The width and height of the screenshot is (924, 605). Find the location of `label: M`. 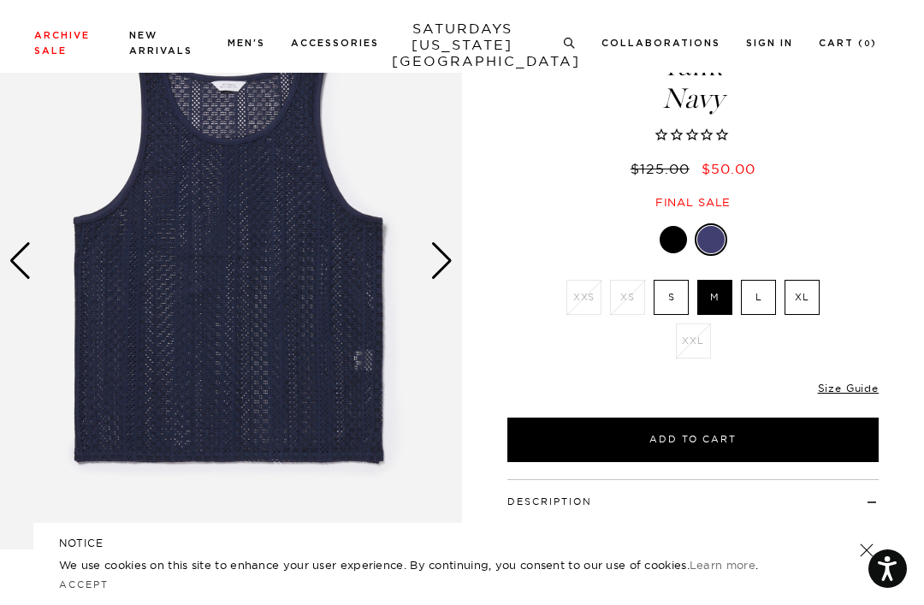

label: M is located at coordinates (714, 297).